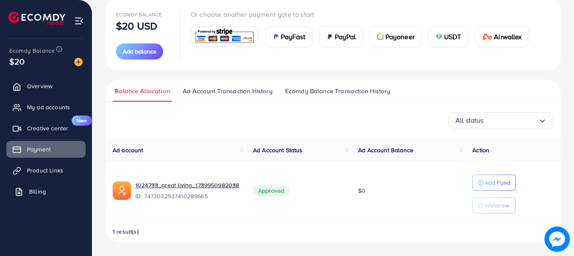 This screenshot has width=574, height=256. What do you see at coordinates (494, 183) in the screenshot?
I see `button: Add Fund` at bounding box center [494, 183].